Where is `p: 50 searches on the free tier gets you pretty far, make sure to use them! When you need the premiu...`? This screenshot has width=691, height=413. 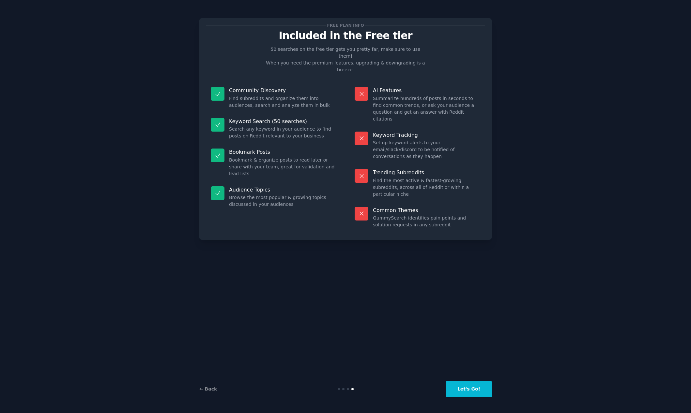 p: 50 searches on the free tier gets you pretty far, make sure to use them! When you need the premiu... is located at coordinates (345, 60).